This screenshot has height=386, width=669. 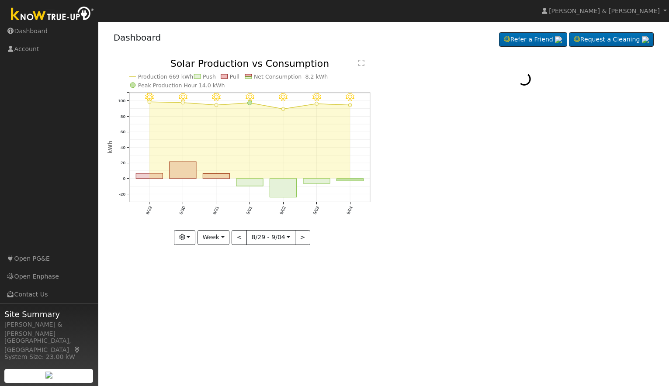 What do you see at coordinates (49, 357) in the screenshot?
I see `div: System Size: 23.00 kW` at bounding box center [49, 357].